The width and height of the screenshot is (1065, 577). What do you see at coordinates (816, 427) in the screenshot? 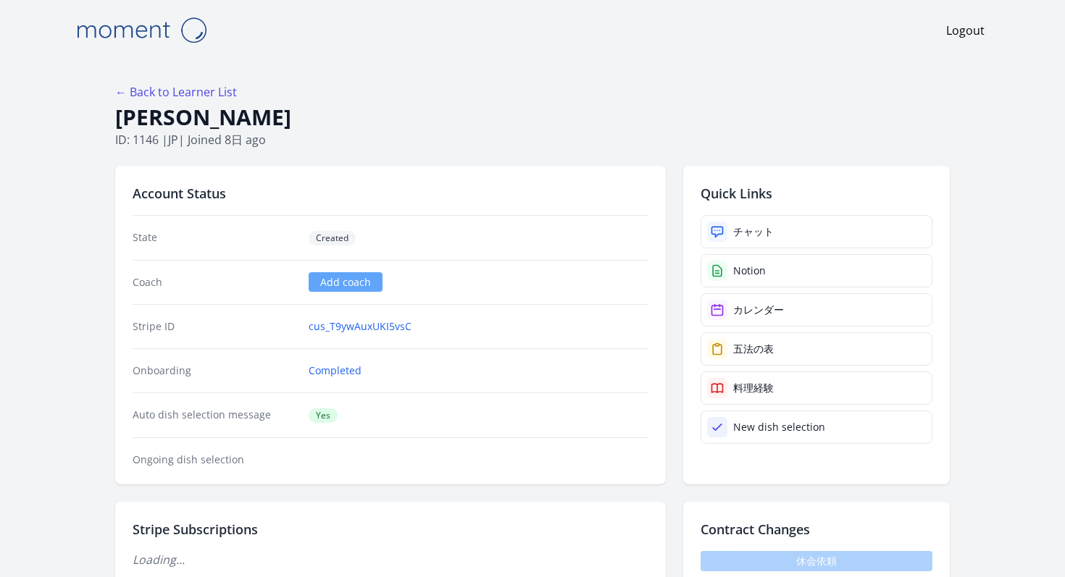
I see `a: New dish selection` at bounding box center [816, 427].